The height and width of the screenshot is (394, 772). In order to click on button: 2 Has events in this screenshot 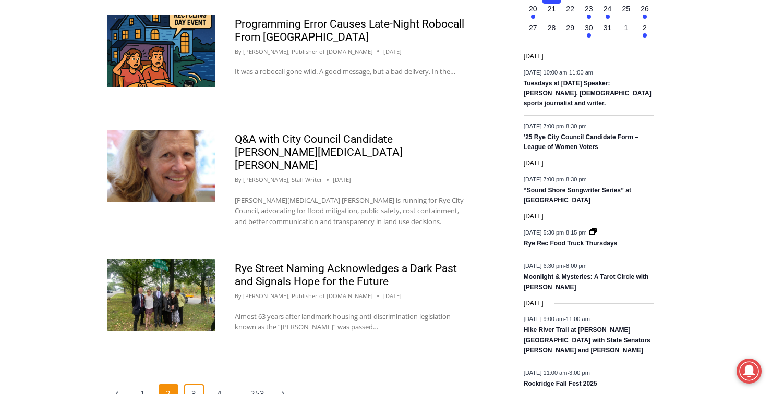, I will do `click(644, 32)`.